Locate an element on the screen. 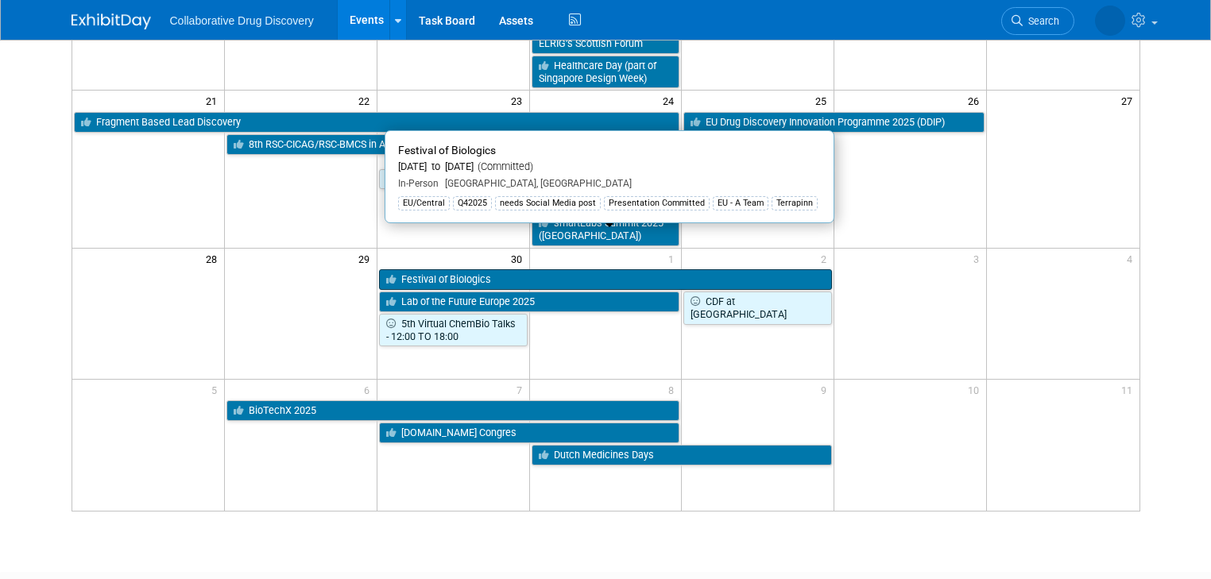  span: 9 is located at coordinates (826, 389).